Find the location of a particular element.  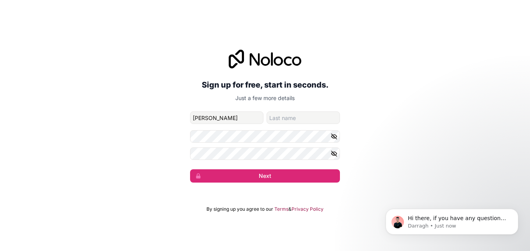

input: family-name is located at coordinates (303, 118).